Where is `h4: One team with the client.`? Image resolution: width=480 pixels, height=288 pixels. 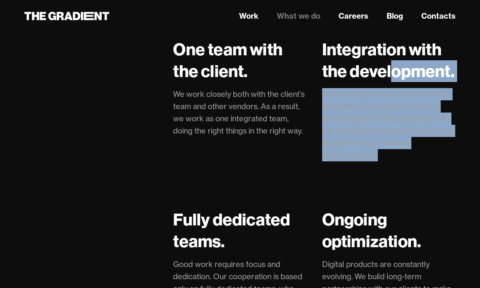
h4: One team with the client. is located at coordinates (240, 60).